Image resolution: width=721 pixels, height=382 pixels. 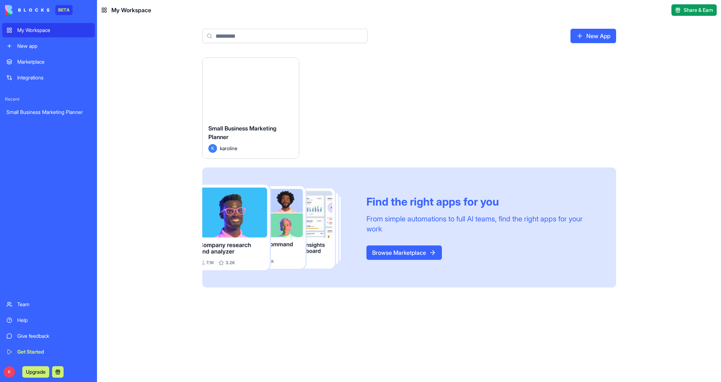 What do you see at coordinates (48, 112) in the screenshot?
I see `a: Small Business Marketing Planner` at bounding box center [48, 112].